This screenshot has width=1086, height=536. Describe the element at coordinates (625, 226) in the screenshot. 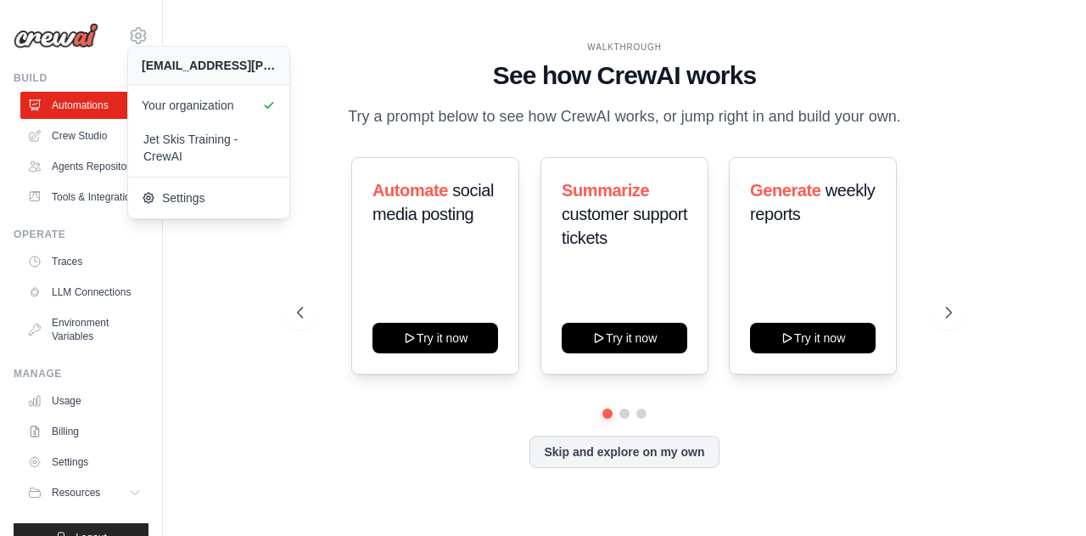

I see `span: customer support tickets` at that location.